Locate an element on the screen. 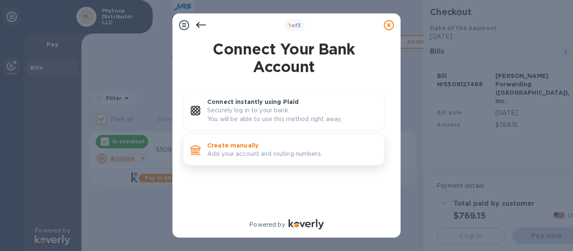 The height and width of the screenshot is (251, 573). p: Add your account and routing numbers. is located at coordinates (293, 154).